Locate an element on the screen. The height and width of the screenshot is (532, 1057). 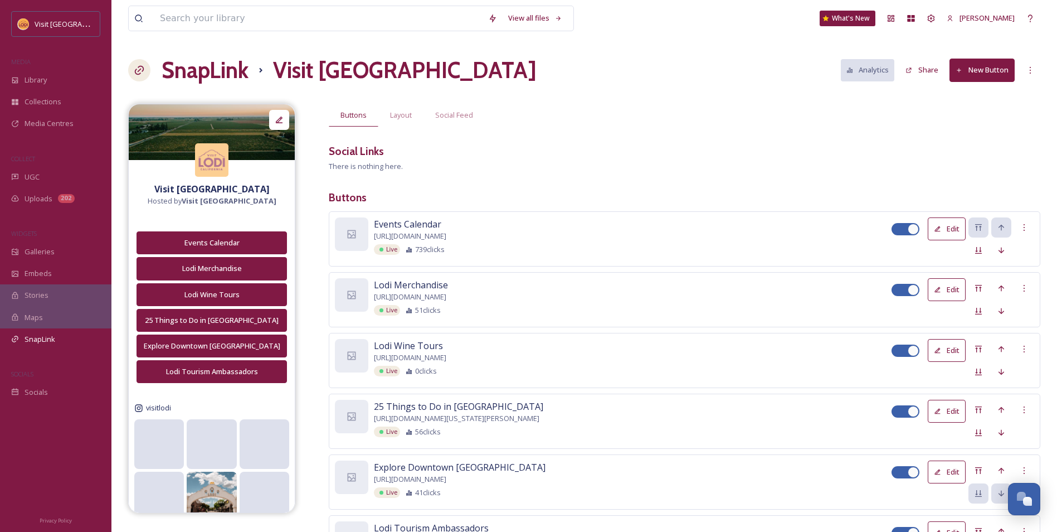
span: Lodi Wine Tours is located at coordinates (409, 346).